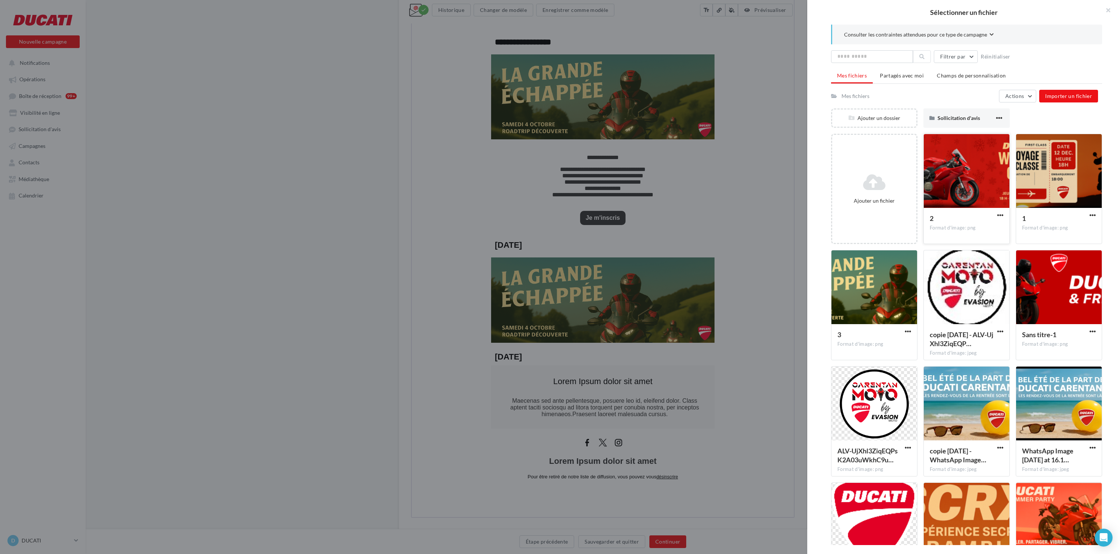  Describe the element at coordinates (852, 75) in the screenshot. I see `span: Mes fichiers` at that location.